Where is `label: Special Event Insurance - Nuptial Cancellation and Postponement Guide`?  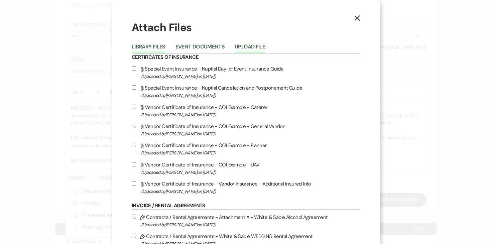
label: Special Event Insurance - Nuptial Cancellation and Postponement Guide is located at coordinates (246, 91).